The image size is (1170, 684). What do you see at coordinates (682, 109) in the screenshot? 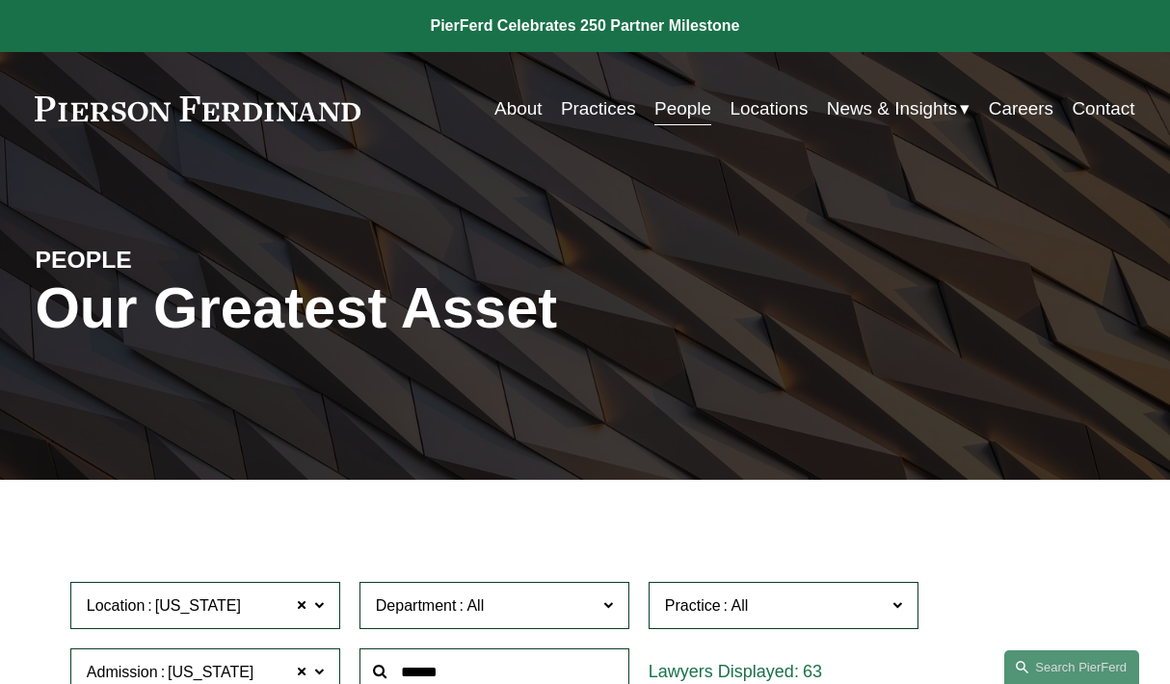
I see `a: People` at bounding box center [682, 109].